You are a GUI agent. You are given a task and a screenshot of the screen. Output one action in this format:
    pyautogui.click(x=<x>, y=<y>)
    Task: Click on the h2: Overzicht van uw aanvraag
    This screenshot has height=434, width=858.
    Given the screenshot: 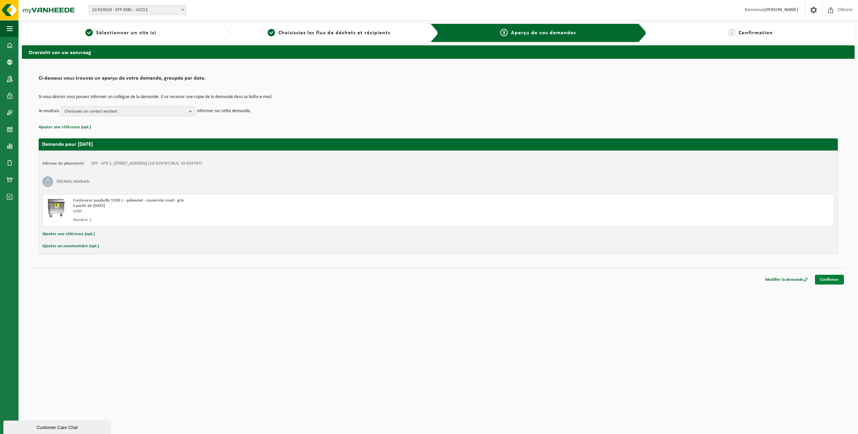 What is the action you would take?
    pyautogui.click(x=438, y=52)
    